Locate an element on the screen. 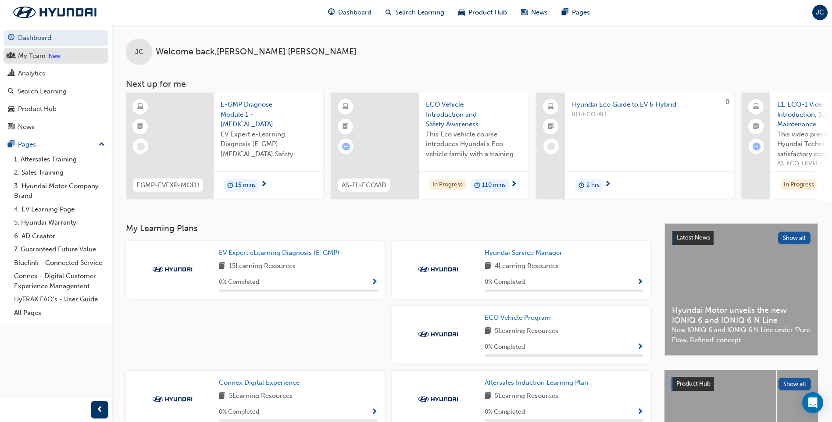 The image size is (832, 422). a: Search Learning is located at coordinates (56, 91).